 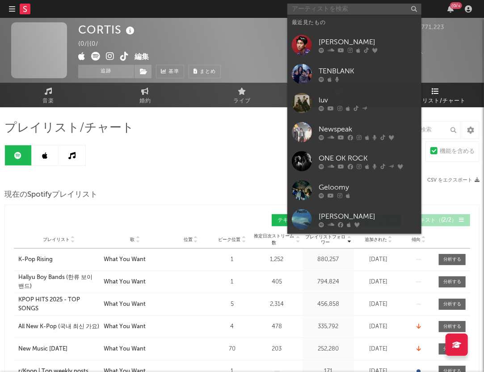 I want to click on span: プレイリスト, so click(x=56, y=240).